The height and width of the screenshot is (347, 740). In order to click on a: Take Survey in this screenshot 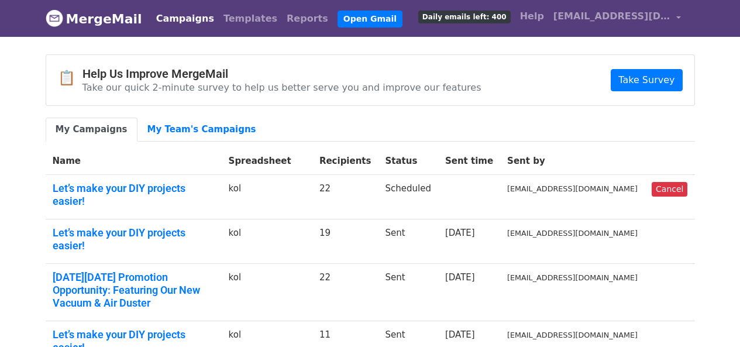, I will do `click(646, 80)`.